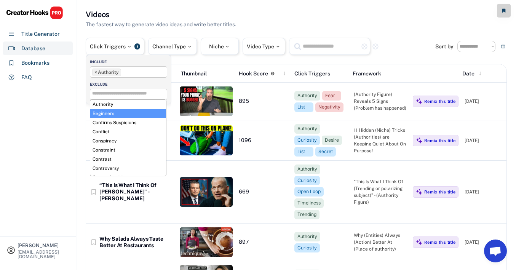 This screenshot has height=270, width=516. What do you see at coordinates (130, 84) in the screenshot?
I see `div: EXCLUDE` at bounding box center [130, 84].